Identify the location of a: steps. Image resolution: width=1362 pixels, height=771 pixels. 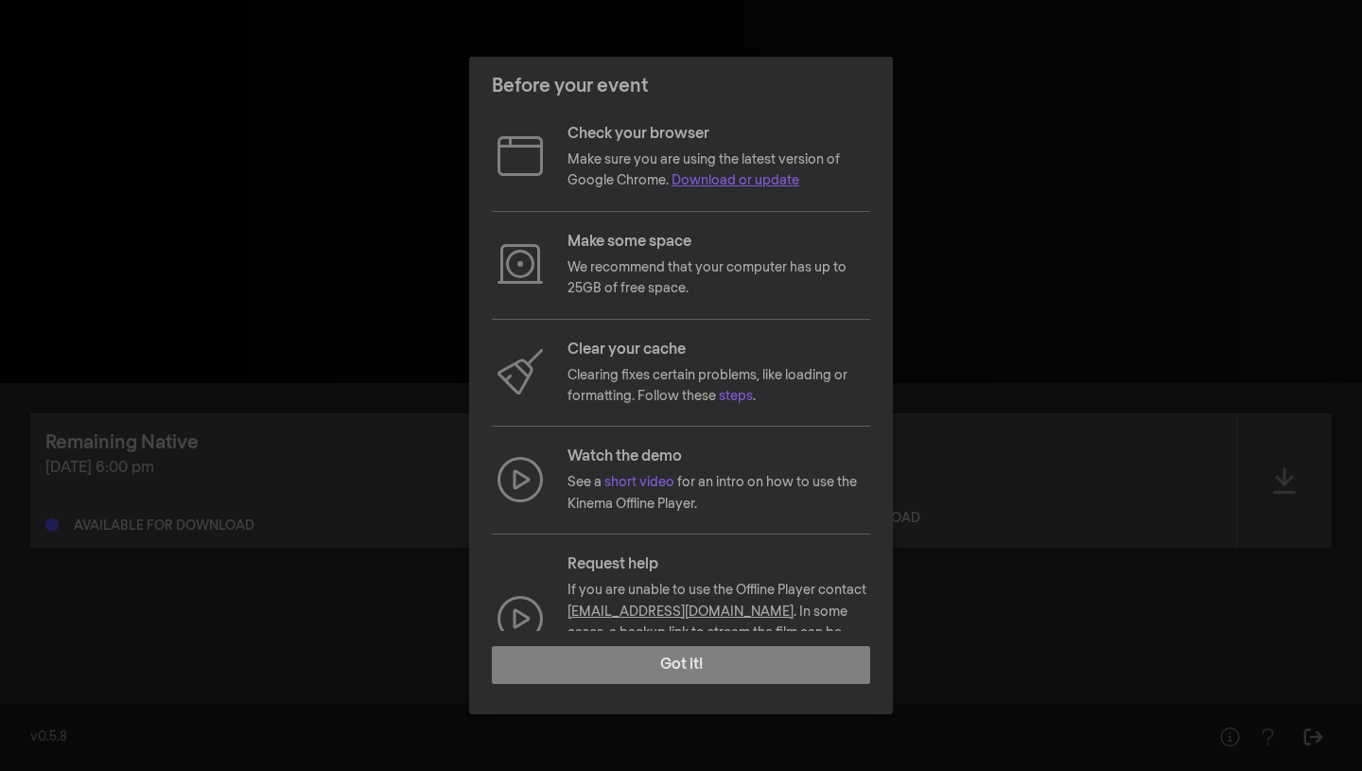
(736, 396).